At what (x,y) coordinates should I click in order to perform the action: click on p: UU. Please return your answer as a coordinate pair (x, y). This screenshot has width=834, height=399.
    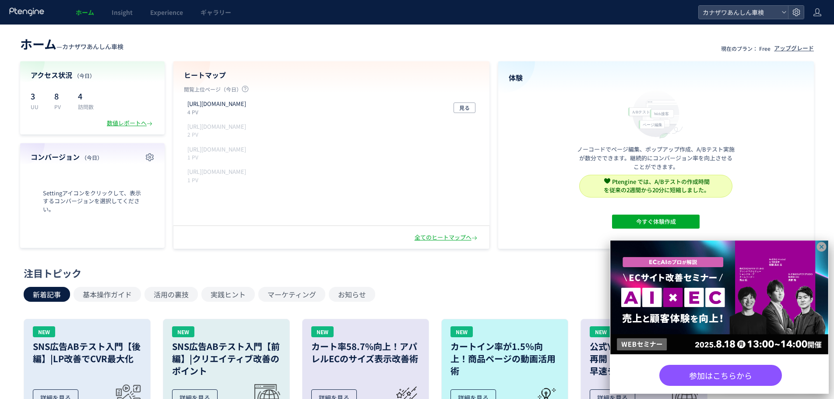
    Looking at the image, I should click on (37, 106).